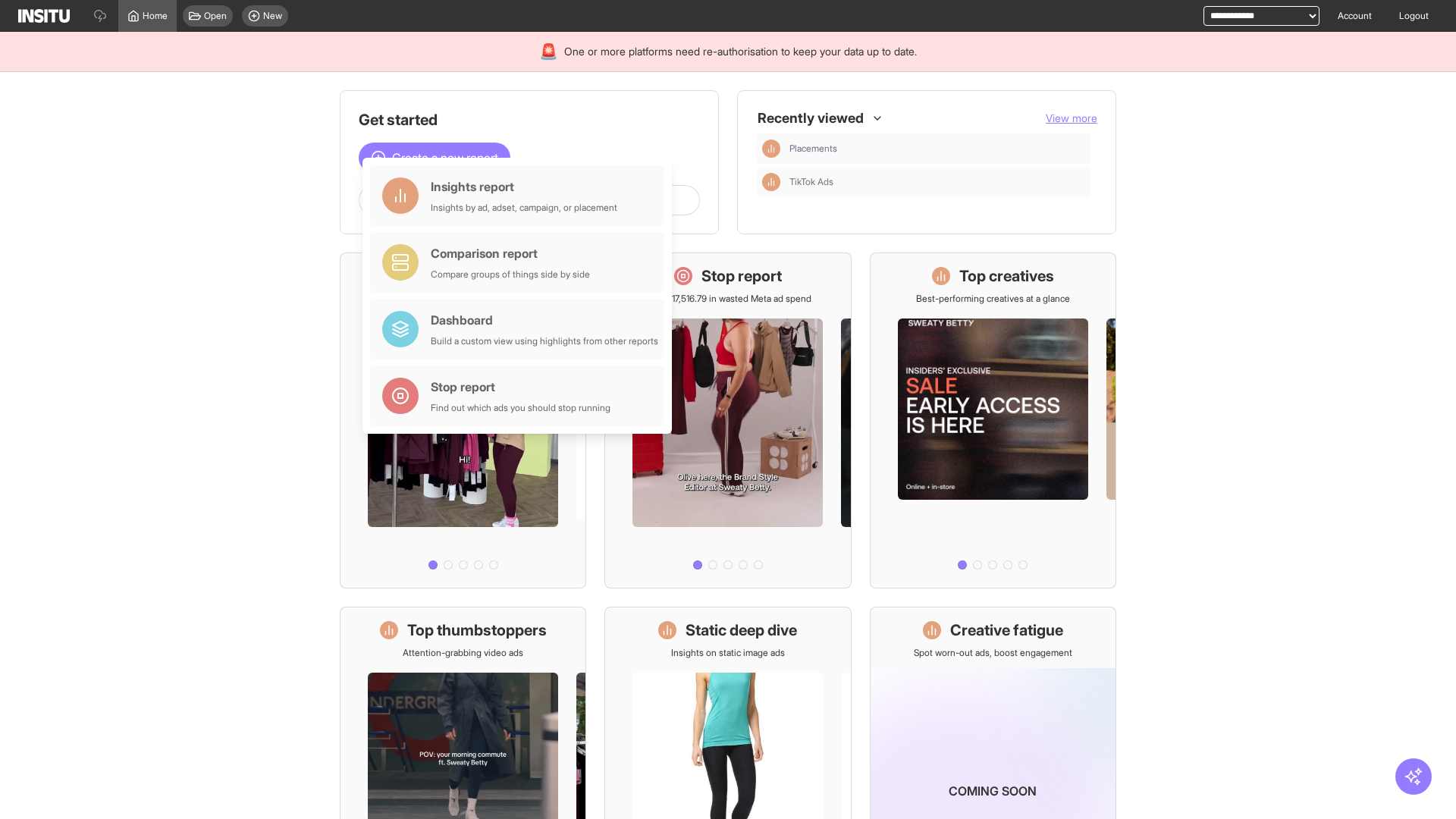 The width and height of the screenshot is (1456, 819). Describe the element at coordinates (520, 387) in the screenshot. I see `div: Stop report` at that location.